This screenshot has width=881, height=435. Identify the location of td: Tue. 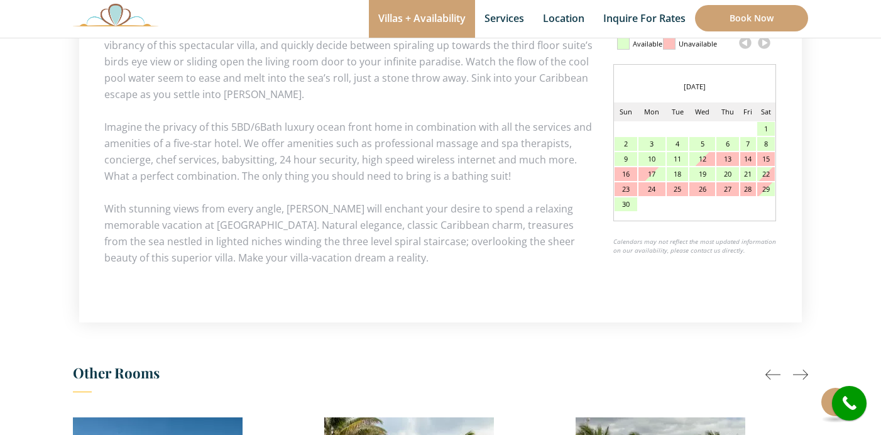
(677, 112).